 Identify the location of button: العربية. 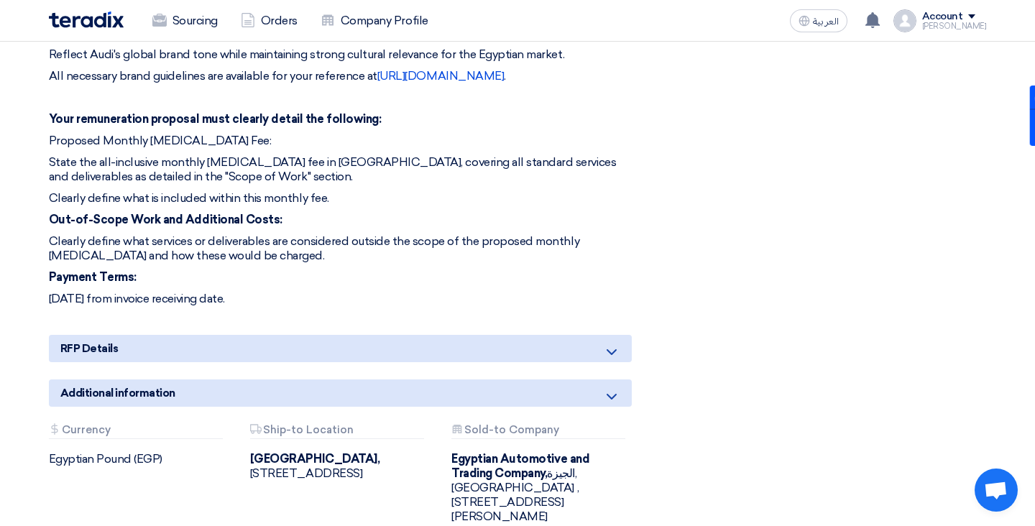
(818, 21).